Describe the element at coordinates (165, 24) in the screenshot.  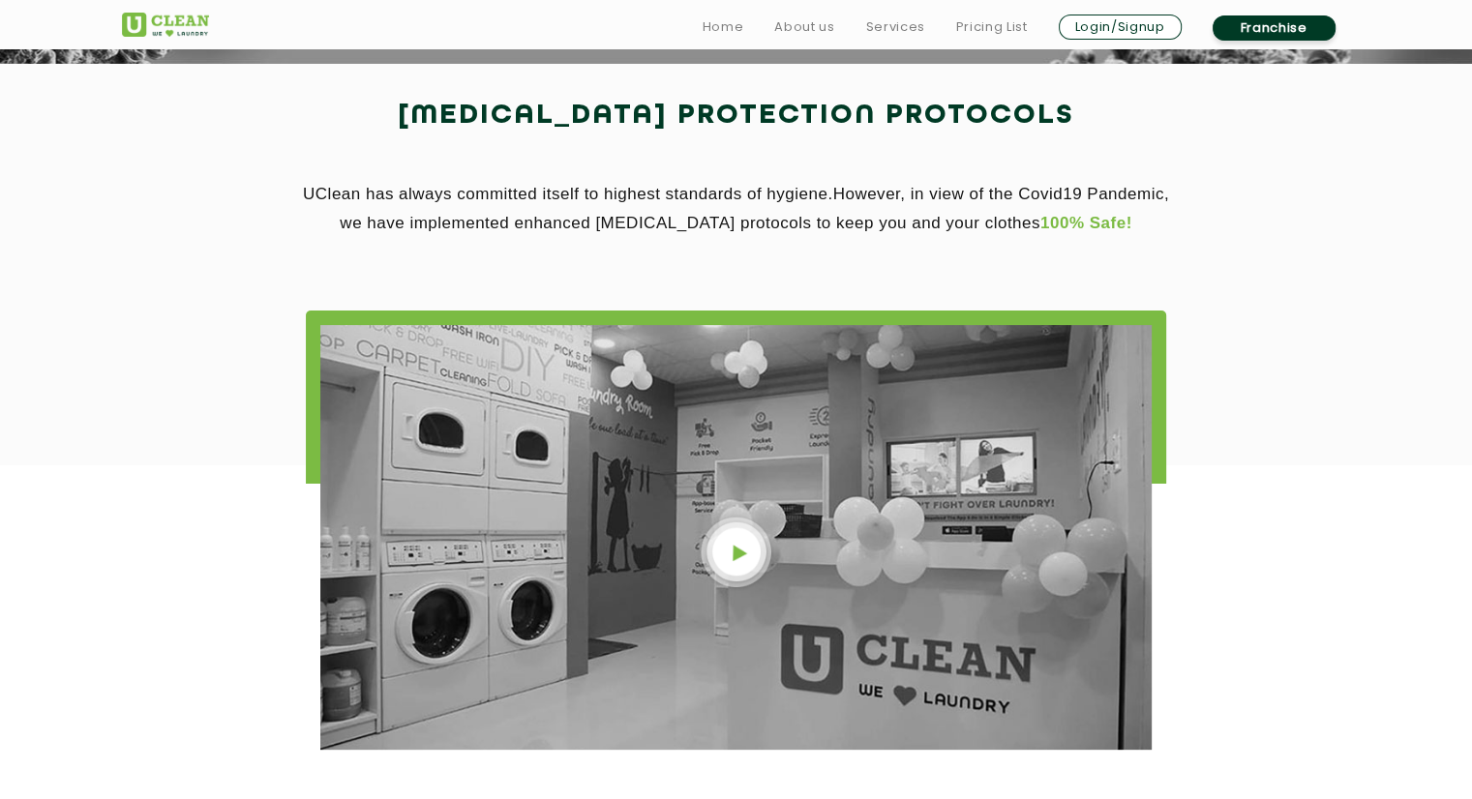
I see `img: UClean Laundry and Dry Cleaning` at that location.